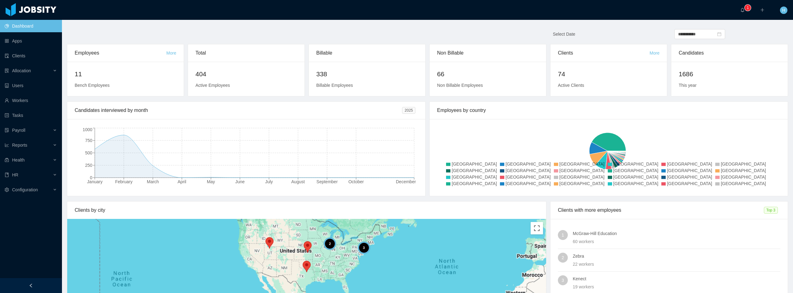  Describe the element at coordinates (688, 85) in the screenshot. I see `span: This year` at that location.